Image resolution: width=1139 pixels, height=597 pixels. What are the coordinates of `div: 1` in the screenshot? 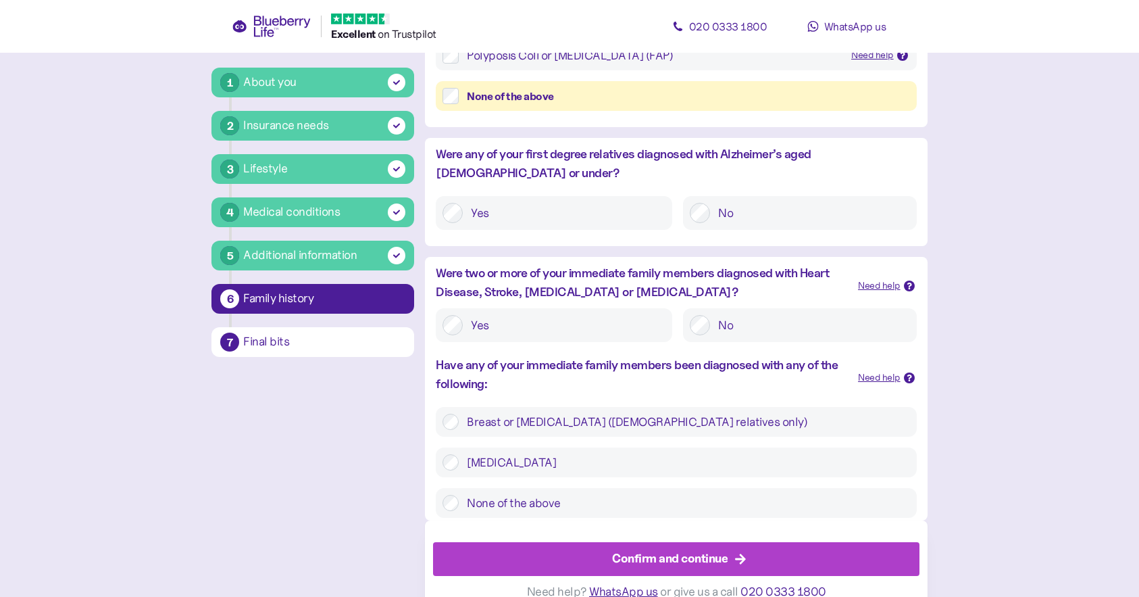 It's located at (230, 82).